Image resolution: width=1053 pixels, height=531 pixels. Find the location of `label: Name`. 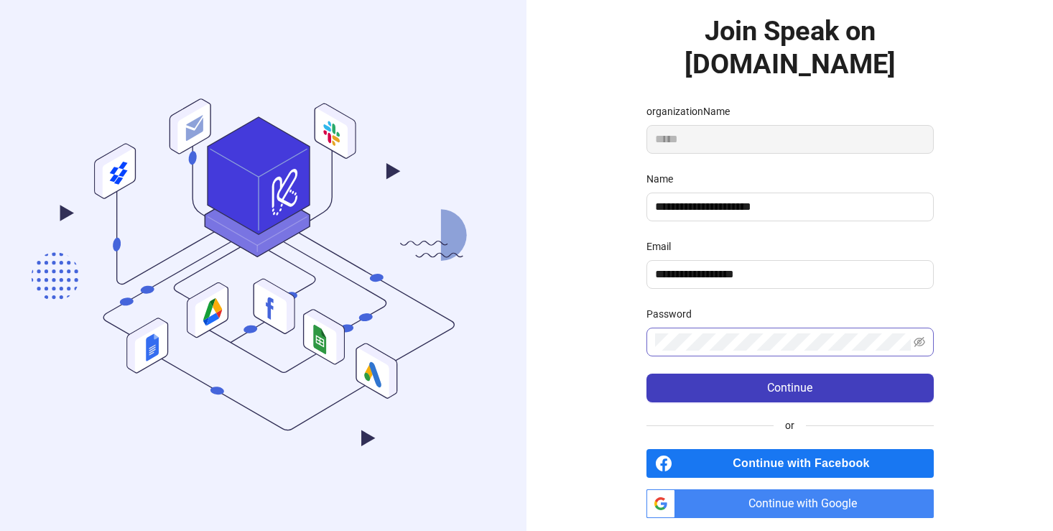

label: Name is located at coordinates (664, 179).